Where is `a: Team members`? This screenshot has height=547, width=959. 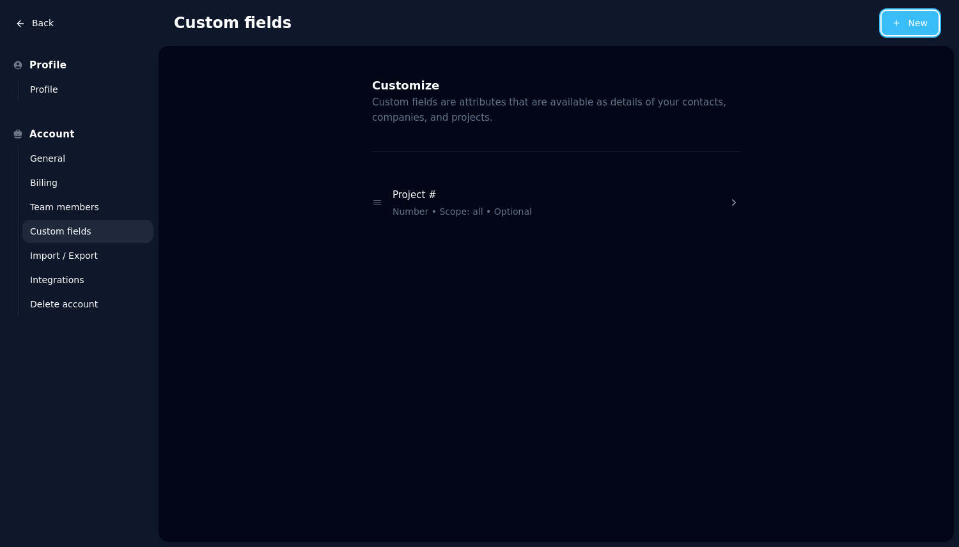 a: Team members is located at coordinates (88, 207).